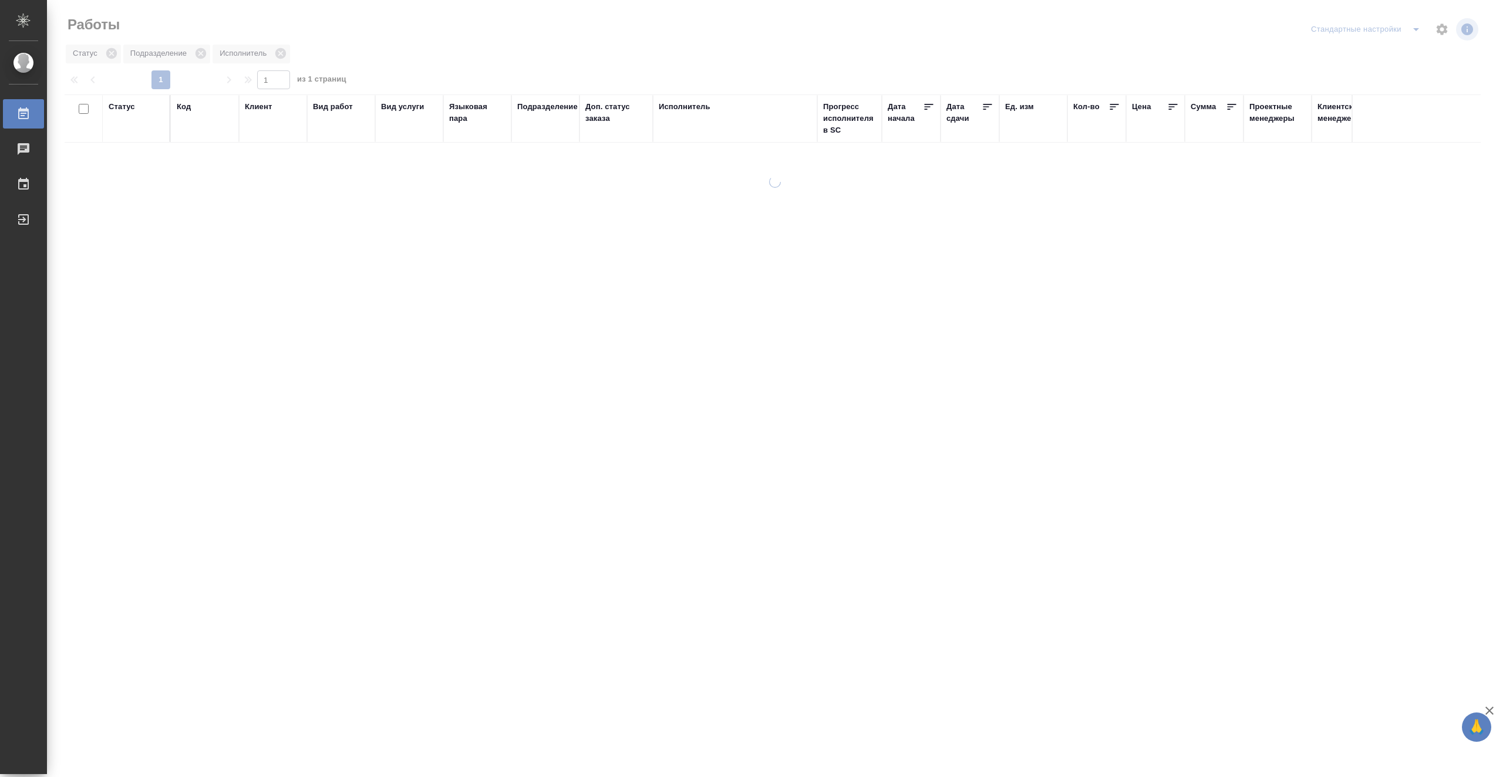 Image resolution: width=1503 pixels, height=777 pixels. I want to click on div: Дата сдачи, so click(964, 113).